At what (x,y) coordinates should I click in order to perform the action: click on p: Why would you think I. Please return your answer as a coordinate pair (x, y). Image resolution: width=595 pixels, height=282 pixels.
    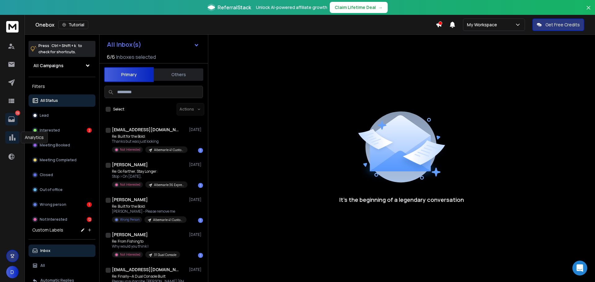
    Looking at the image, I should click on (146, 247).